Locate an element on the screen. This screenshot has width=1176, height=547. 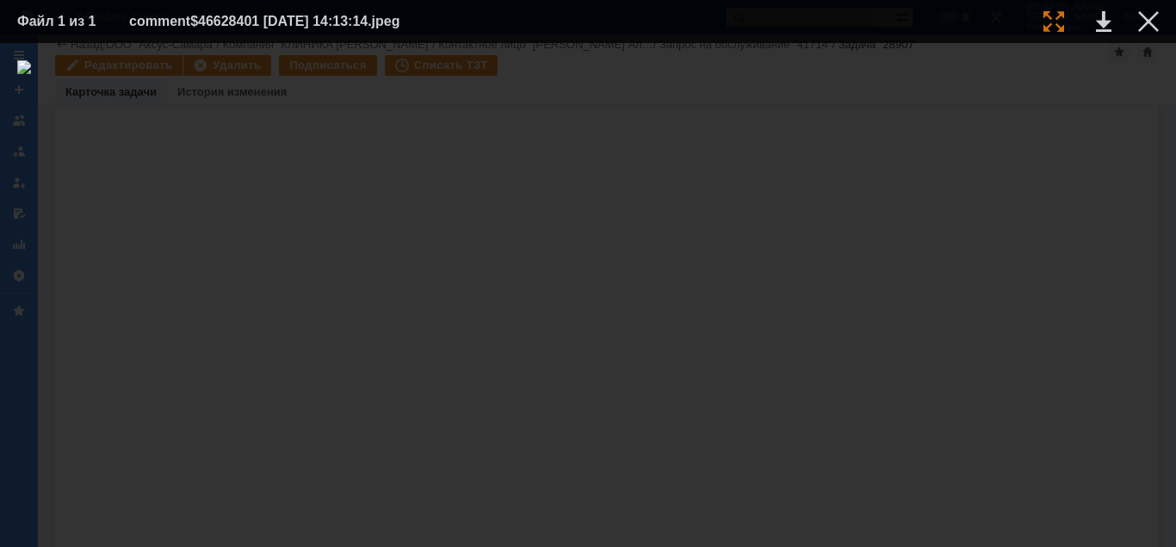
div: Скачать файл is located at coordinates (1104, 22).